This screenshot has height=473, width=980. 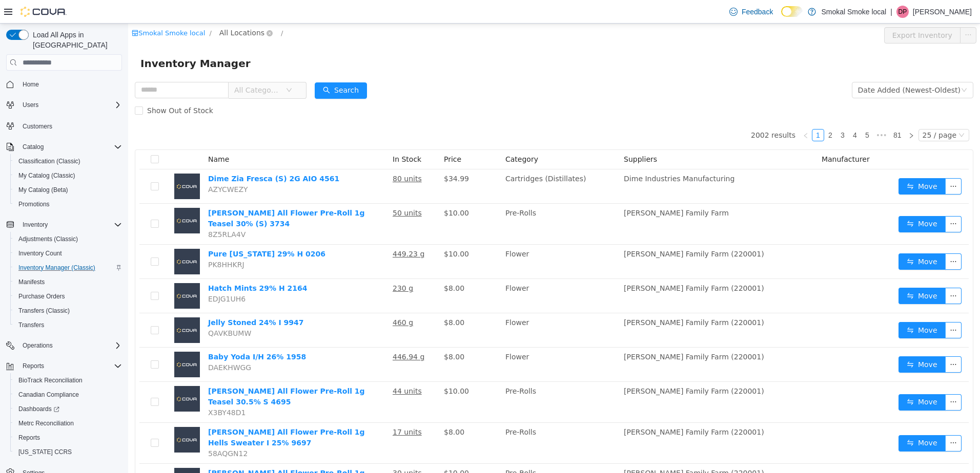 What do you see at coordinates (130, 265) in the screenshot?
I see `a: Hatch Mints 29% H 2164` at bounding box center [130, 265].